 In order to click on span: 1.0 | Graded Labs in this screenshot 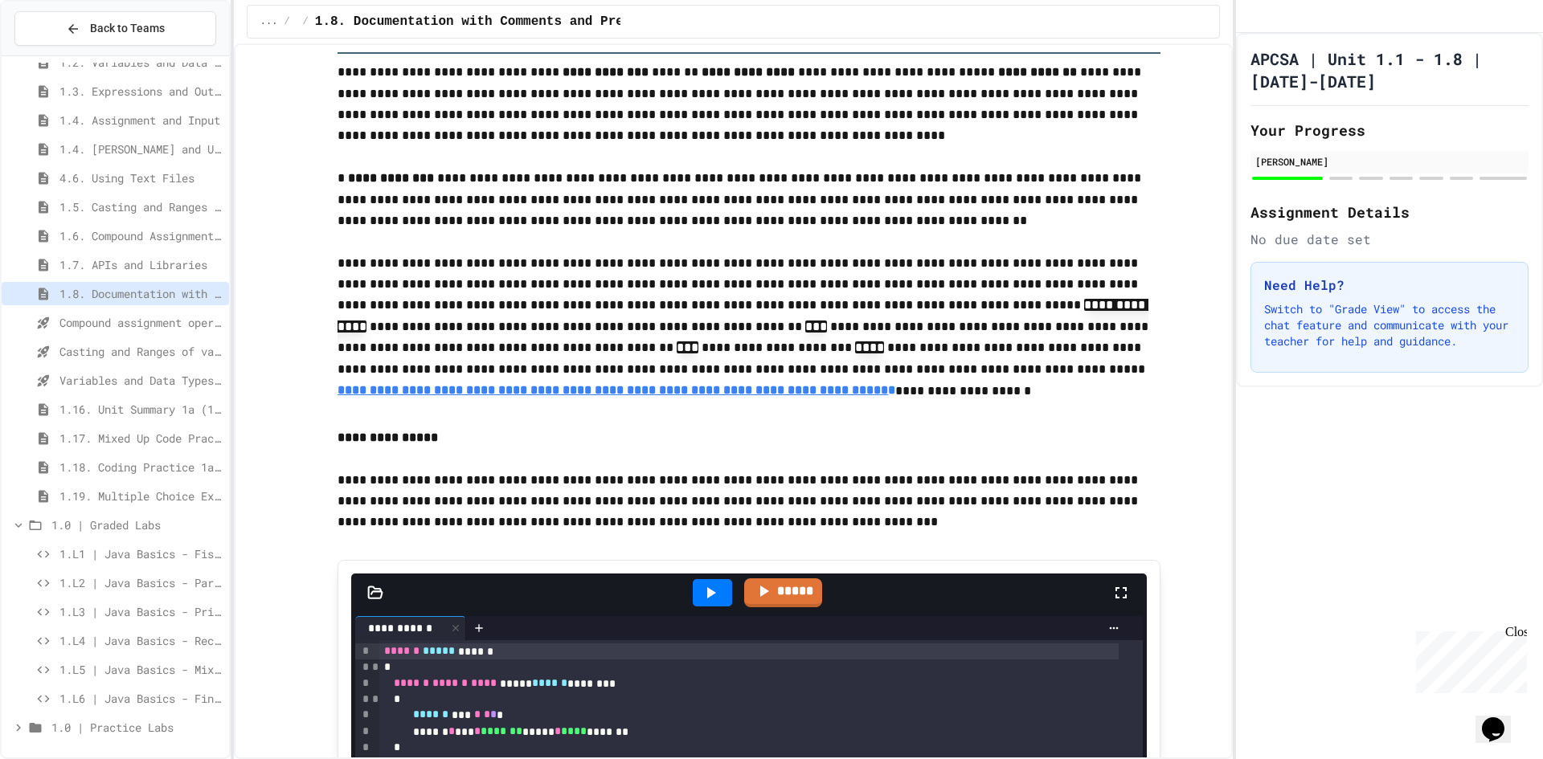, I will do `click(137, 525)`.